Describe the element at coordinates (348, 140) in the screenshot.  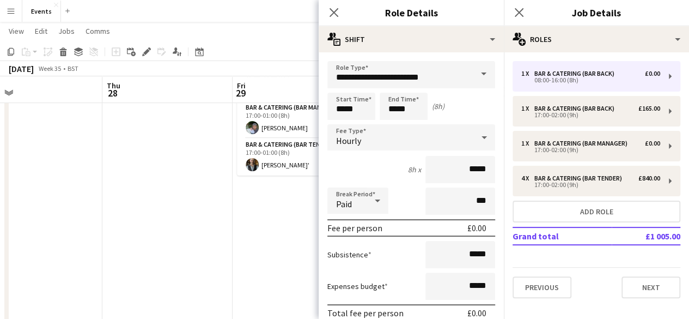
I see `span: Hourly` at that location.